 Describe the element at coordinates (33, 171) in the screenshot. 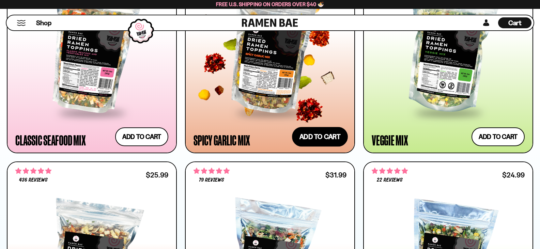

I see `span: 4.76 stars` at that location.